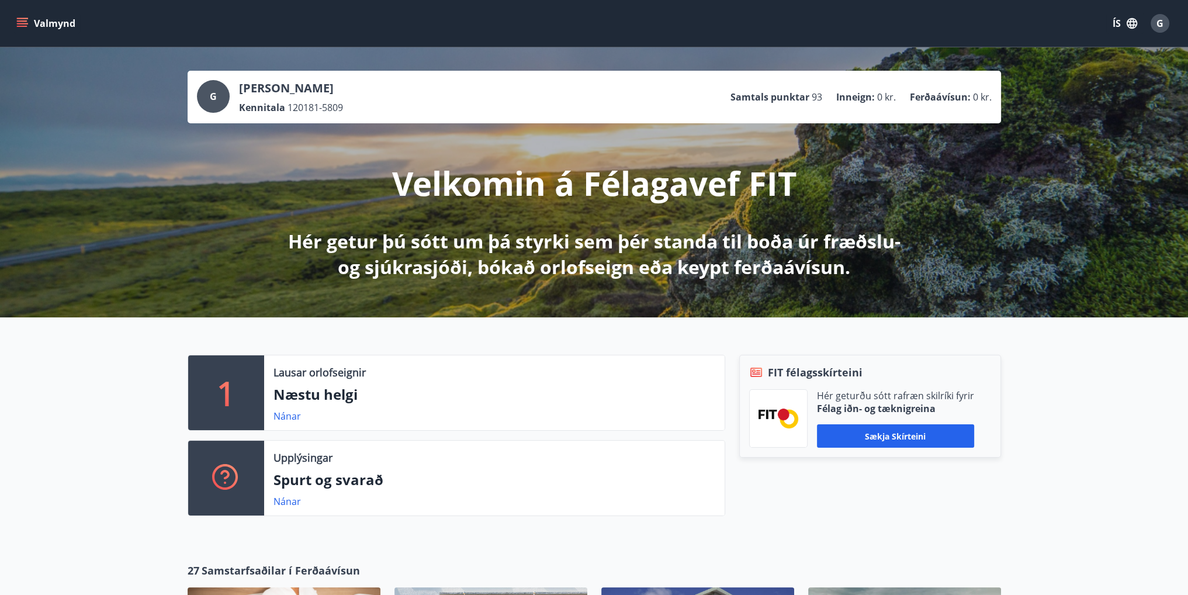  What do you see at coordinates (280, 570) in the screenshot?
I see `span: Samstarfsaðilar í Ferðaávísun` at bounding box center [280, 570].